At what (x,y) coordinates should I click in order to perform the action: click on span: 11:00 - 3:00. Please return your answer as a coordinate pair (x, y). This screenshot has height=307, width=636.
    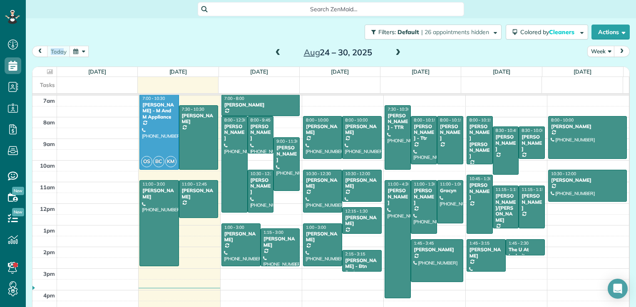
    Looking at the image, I should click on (154, 184).